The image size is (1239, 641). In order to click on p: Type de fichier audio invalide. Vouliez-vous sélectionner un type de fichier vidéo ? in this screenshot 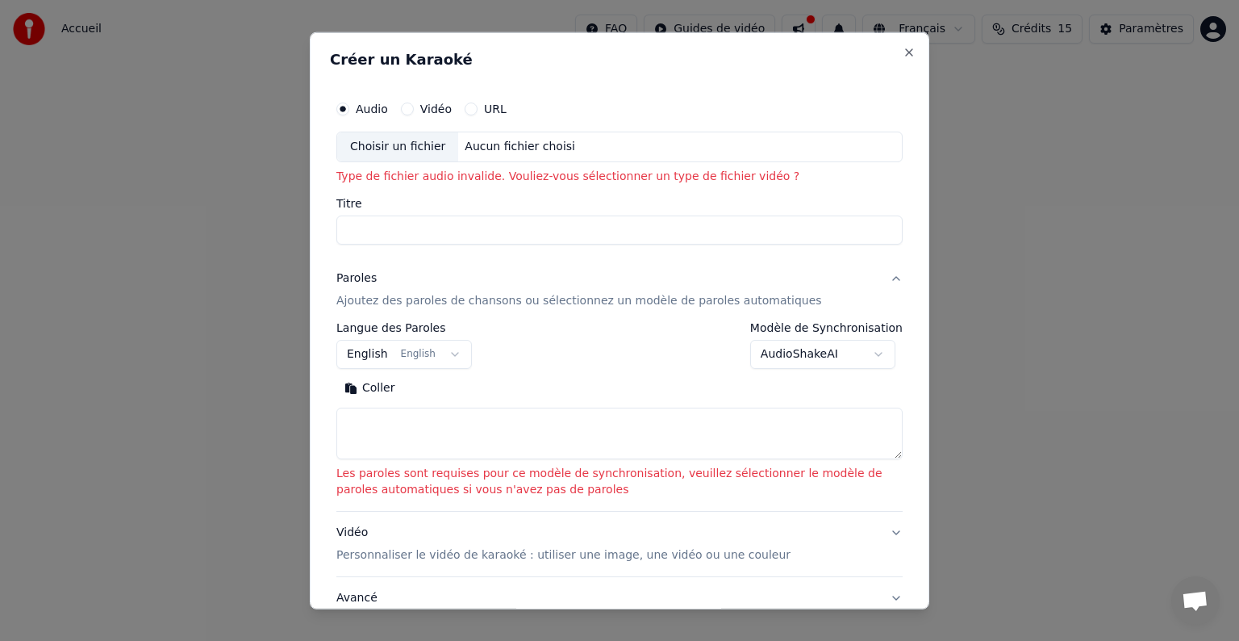, I will do `click(620, 177)`.